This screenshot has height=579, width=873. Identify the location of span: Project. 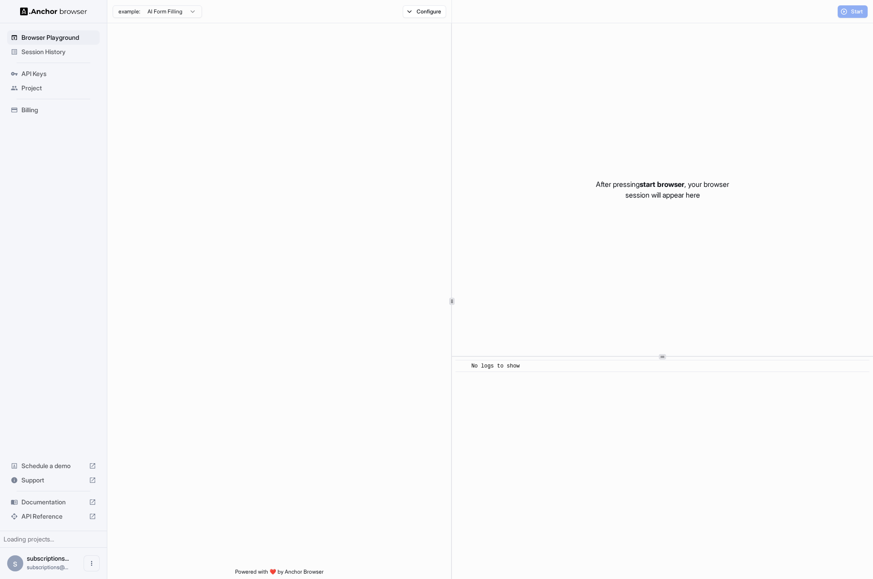
(59, 88).